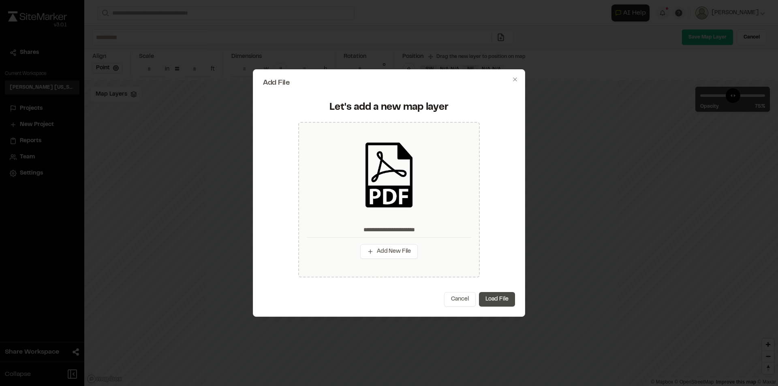 This screenshot has height=386, width=778. What do you see at coordinates (389, 108) in the screenshot?
I see `div: Let's add a new map layer` at bounding box center [389, 108].